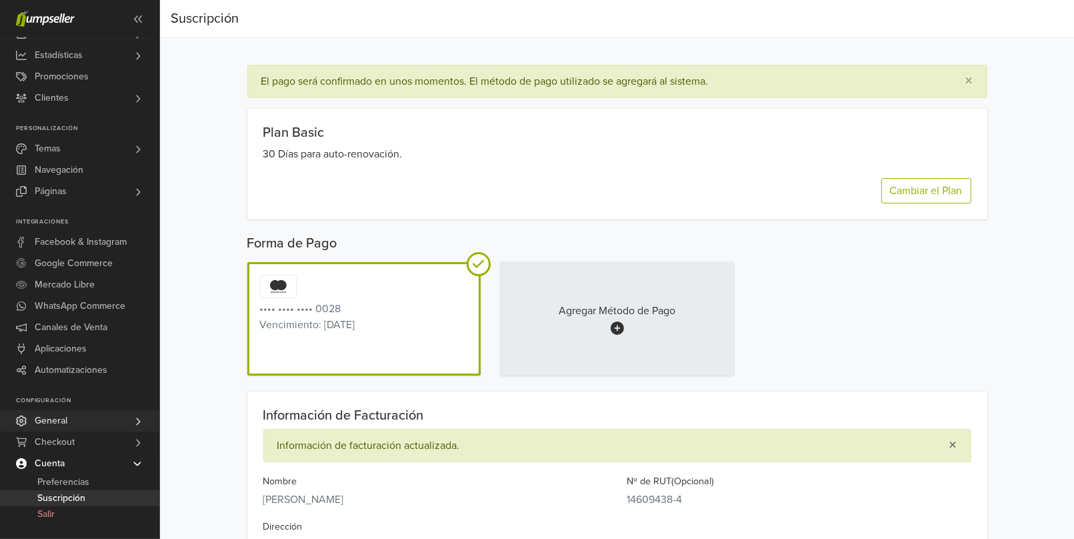 The height and width of the screenshot is (539, 1074). What do you see at coordinates (59, 170) in the screenshot?
I see `span: Navegación` at bounding box center [59, 170].